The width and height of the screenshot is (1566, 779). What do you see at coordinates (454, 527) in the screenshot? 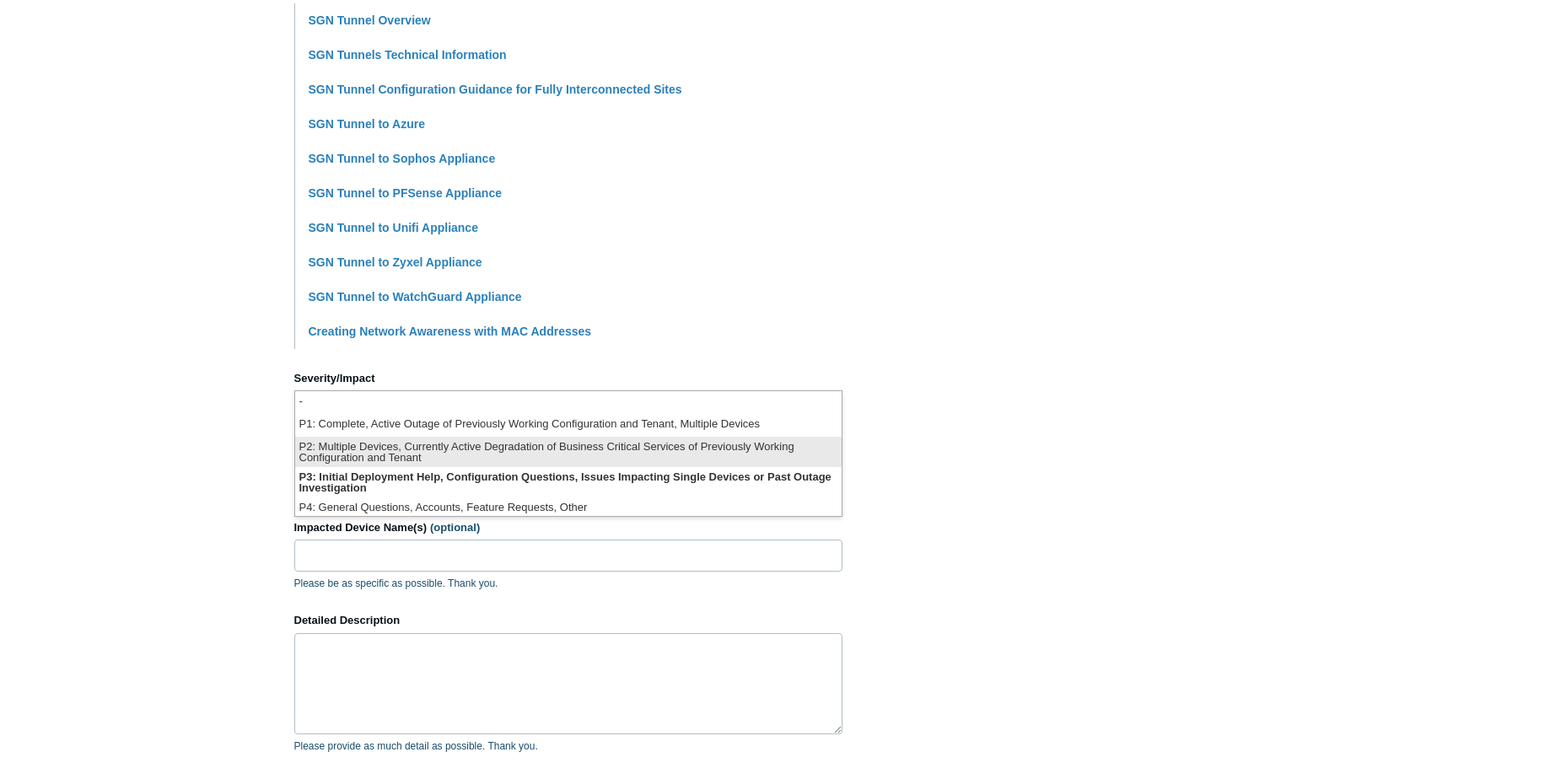
I see `span: (optional)` at bounding box center [454, 527].